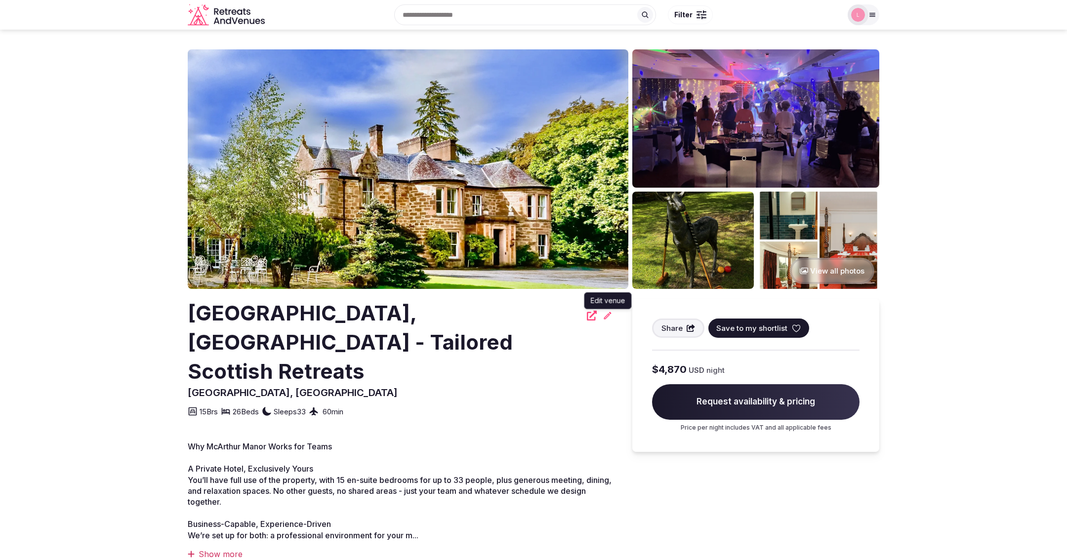 Image resolution: width=1067 pixels, height=560 pixels. Describe the element at coordinates (289, 411) in the screenshot. I see `span: Sleeps 33` at that location.